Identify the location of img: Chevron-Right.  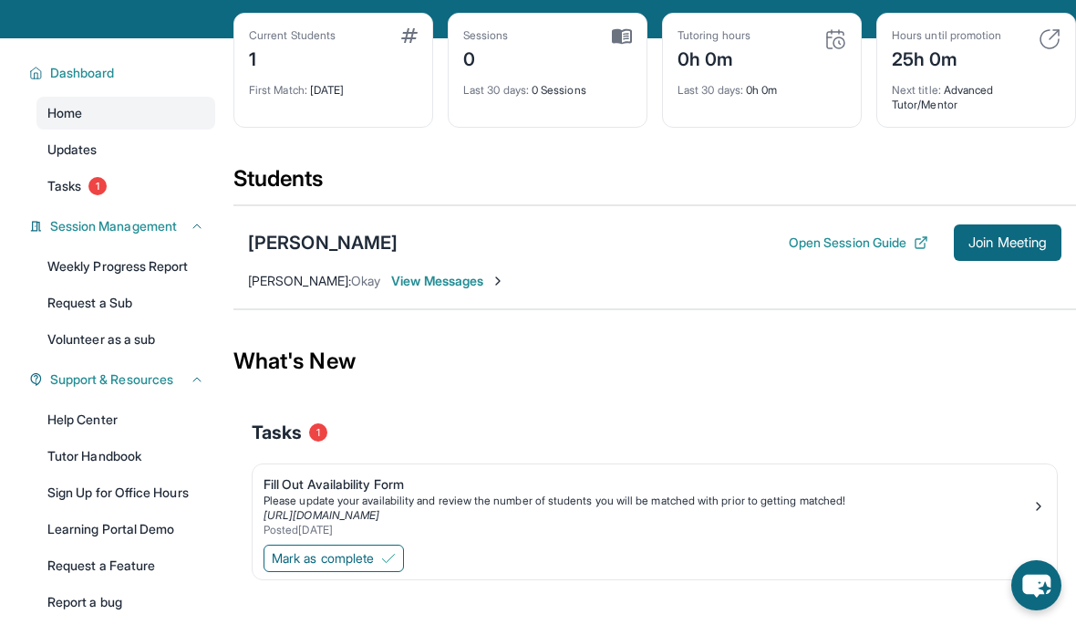
(498, 281).